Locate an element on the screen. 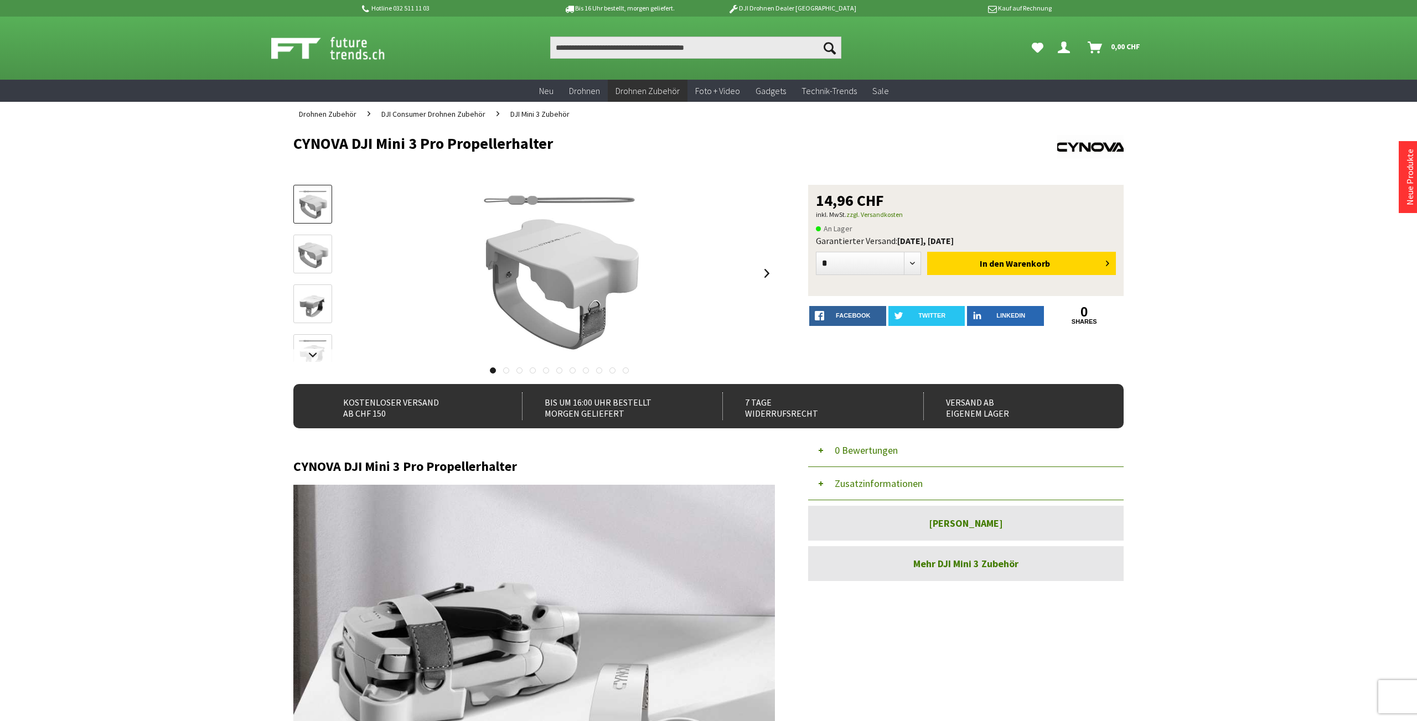 This screenshot has width=1417, height=721. span: 0,00 CHF is located at coordinates (1126, 47).